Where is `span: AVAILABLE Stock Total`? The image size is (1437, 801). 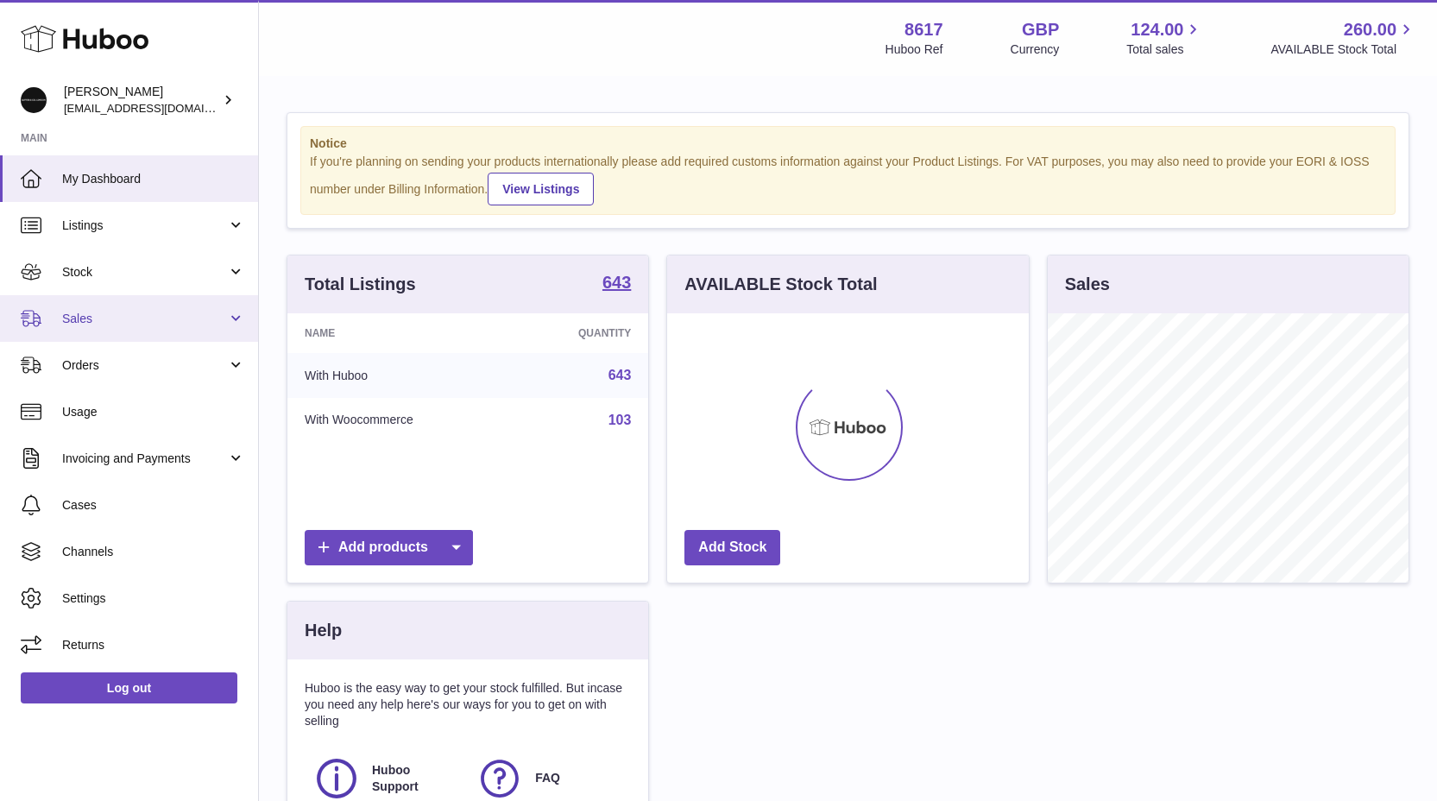 span: AVAILABLE Stock Total is located at coordinates (1343, 49).